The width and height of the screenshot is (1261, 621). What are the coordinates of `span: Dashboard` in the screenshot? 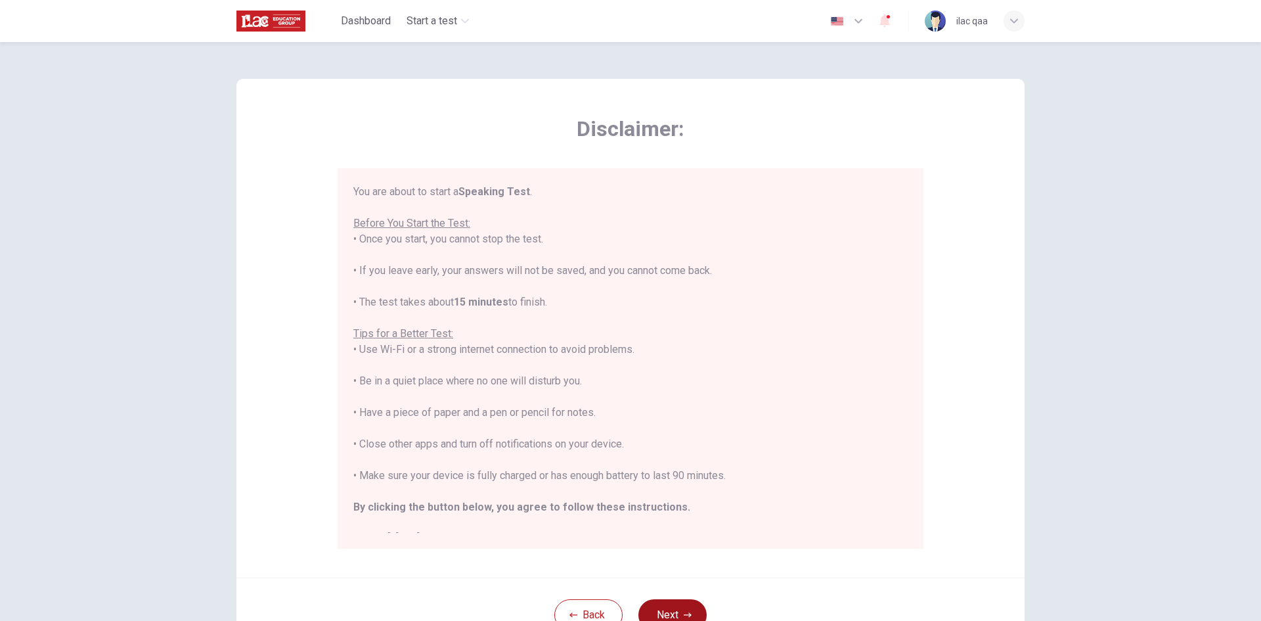 It's located at (366, 21).